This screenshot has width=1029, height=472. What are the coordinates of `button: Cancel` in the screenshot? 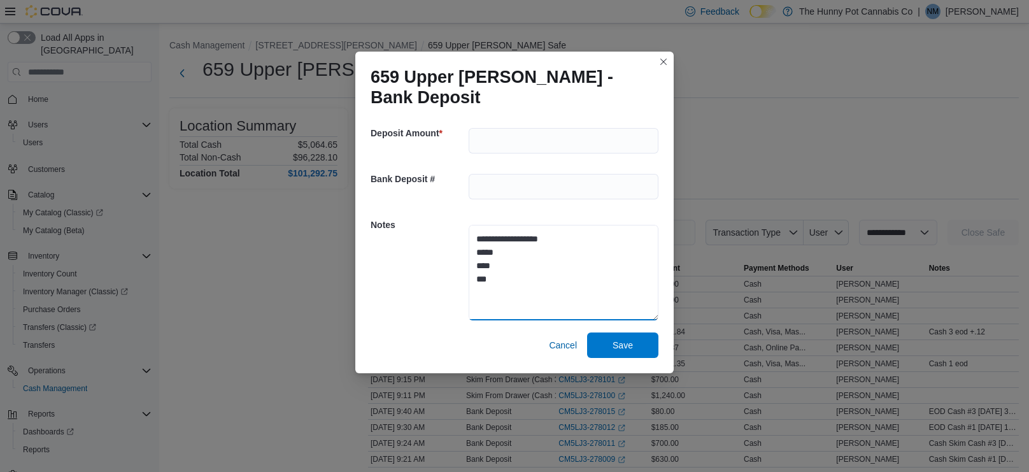 It's located at (563, 345).